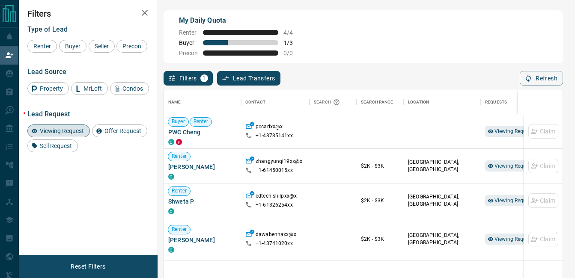 Image resolution: width=575 pixels, height=278 pixels. What do you see at coordinates (88, 267) in the screenshot?
I see `button: Reset Filters` at bounding box center [88, 267].